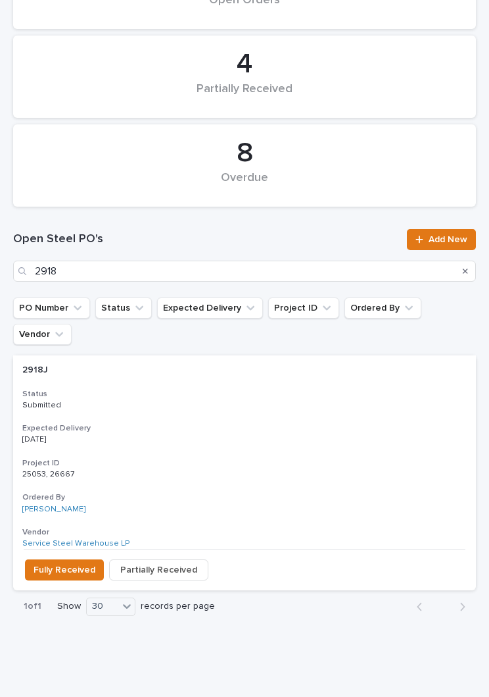 The height and width of the screenshot is (697, 489). What do you see at coordinates (448, 239) in the screenshot?
I see `span: Add New` at bounding box center [448, 239].